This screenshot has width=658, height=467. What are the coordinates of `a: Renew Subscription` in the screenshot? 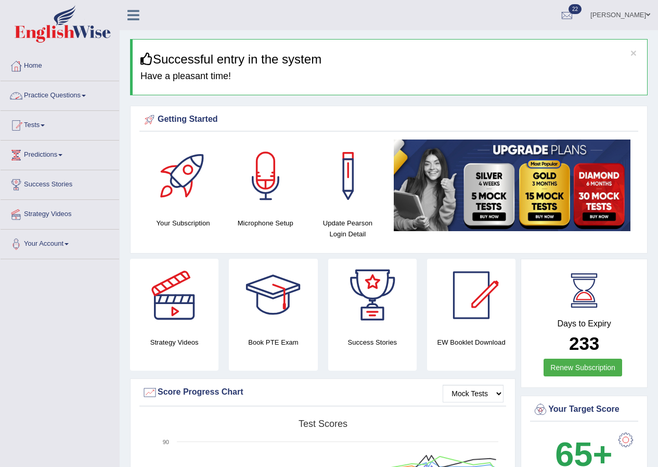 It's located at (583, 367).